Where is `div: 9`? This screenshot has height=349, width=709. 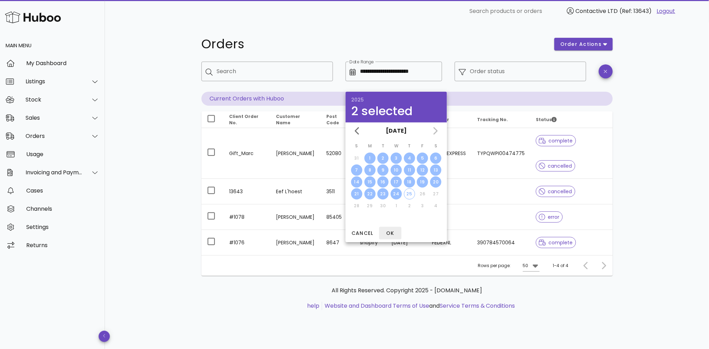 div: 9 is located at coordinates (383, 170).